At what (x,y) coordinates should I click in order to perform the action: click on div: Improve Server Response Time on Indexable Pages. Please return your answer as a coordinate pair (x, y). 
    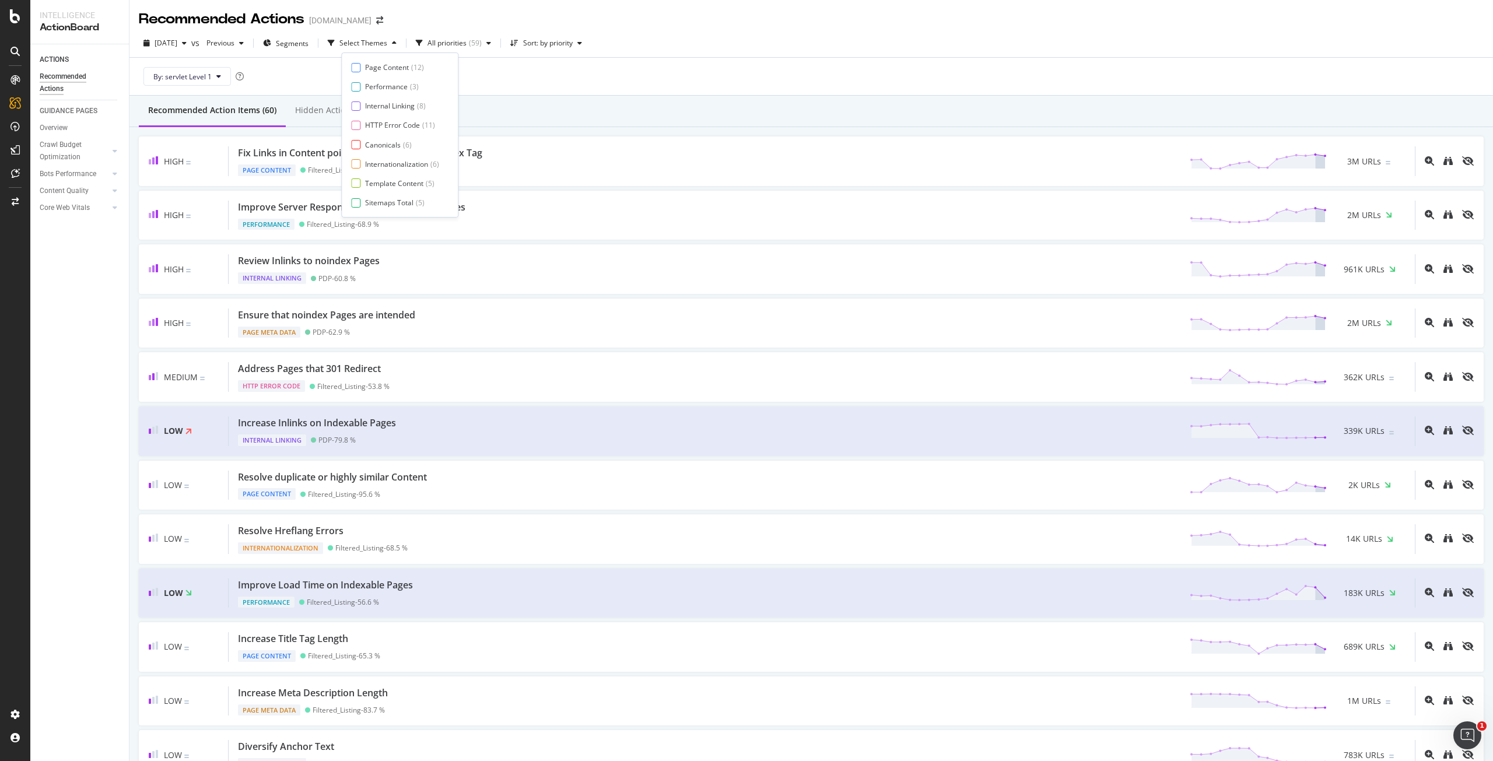
    Looking at the image, I should click on (352, 207).